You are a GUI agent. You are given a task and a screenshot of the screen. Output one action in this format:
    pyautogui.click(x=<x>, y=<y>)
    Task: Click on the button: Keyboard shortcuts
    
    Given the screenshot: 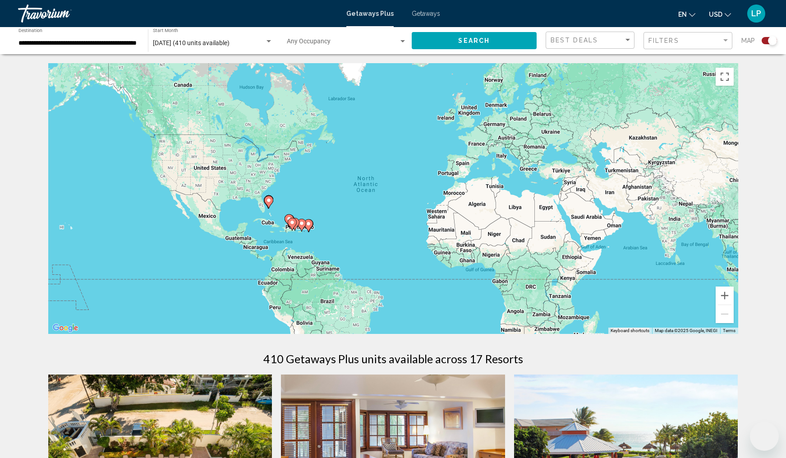 What is the action you would take?
    pyautogui.click(x=630, y=331)
    